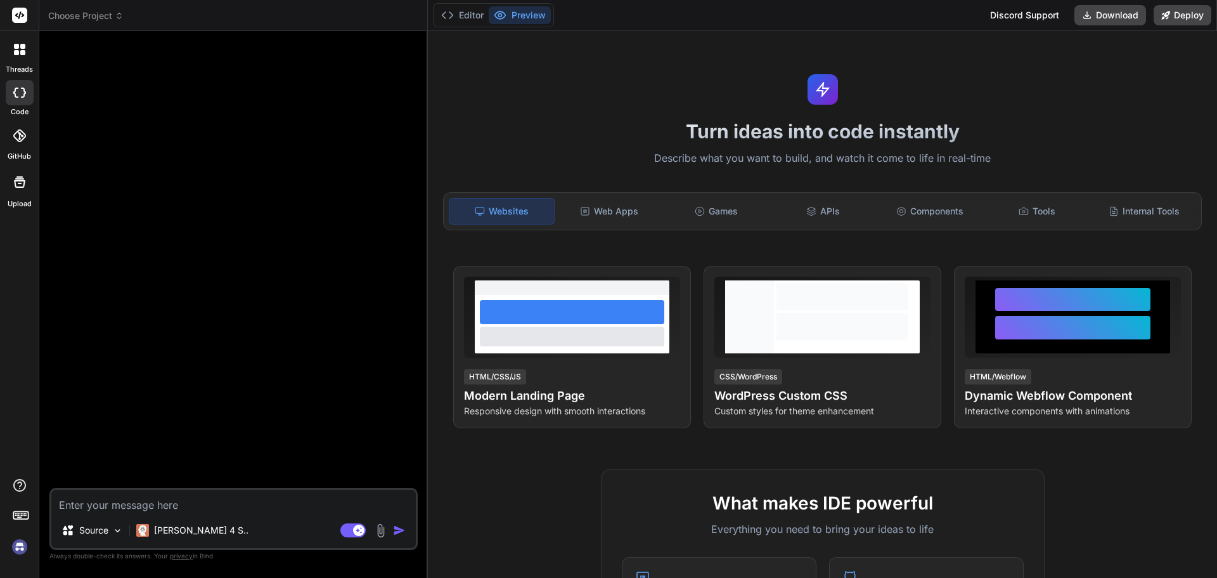  I want to click on p: Describe what you want to build, and watch it come to life in real-time, so click(822, 159).